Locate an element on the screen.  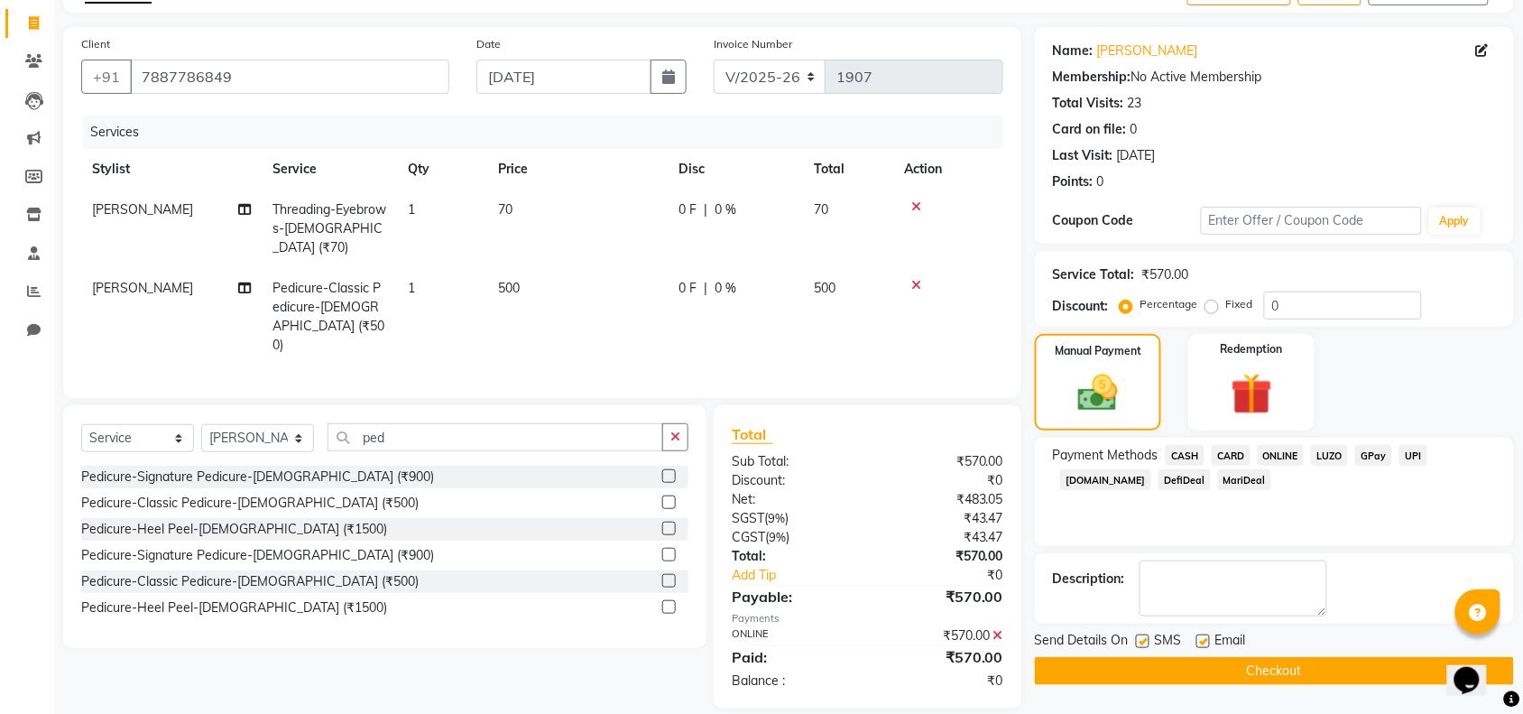
div: ₹483.05 is located at coordinates (942, 499).